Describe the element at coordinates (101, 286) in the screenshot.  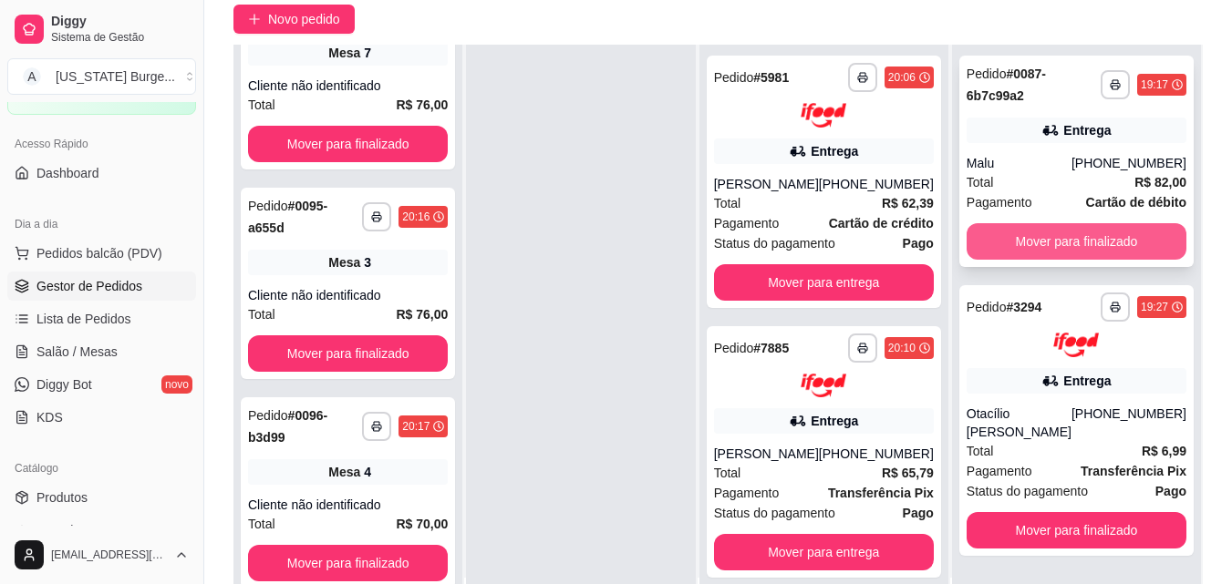
I see `a: Gestor de Pedidos` at that location.